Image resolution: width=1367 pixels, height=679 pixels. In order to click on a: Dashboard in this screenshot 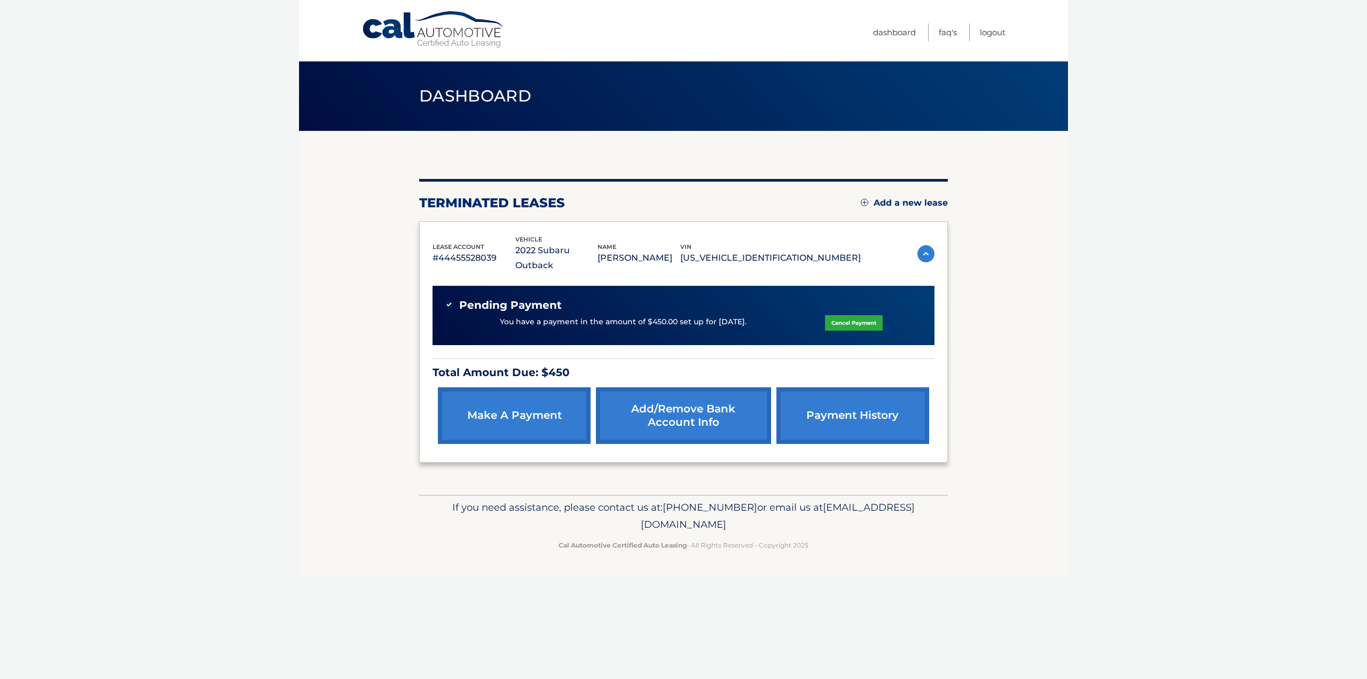, I will do `click(894, 32)`.